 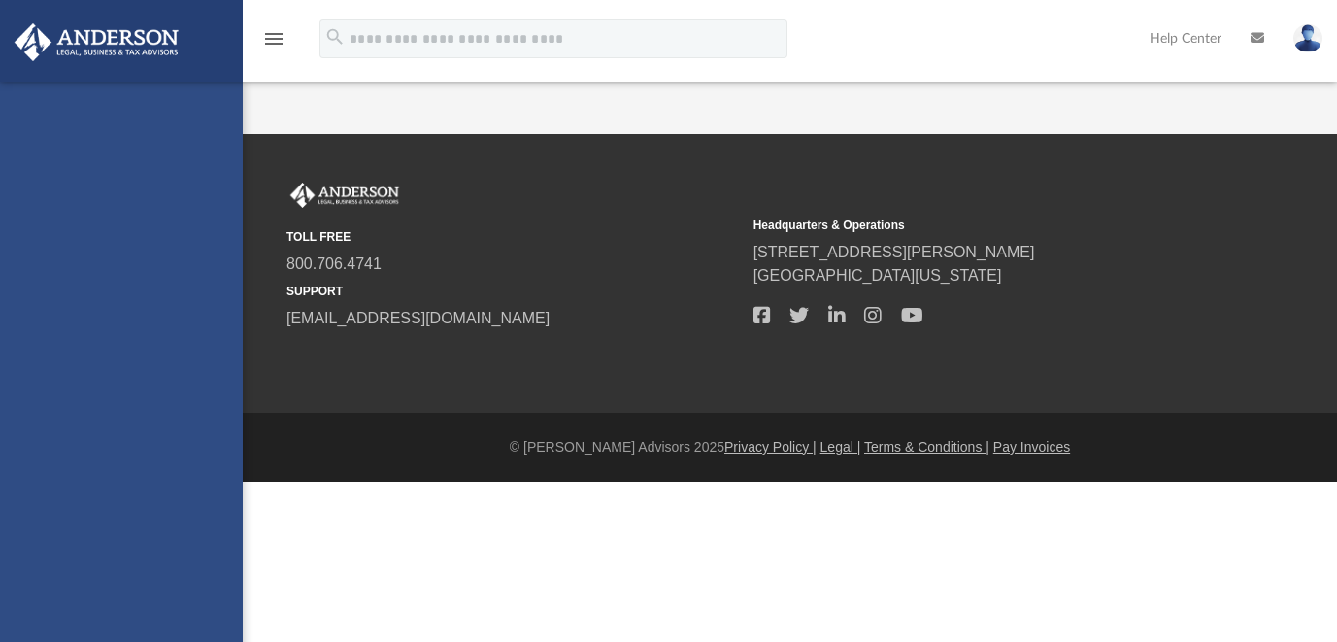 I want to click on a: Pay Invoices, so click(x=1031, y=447).